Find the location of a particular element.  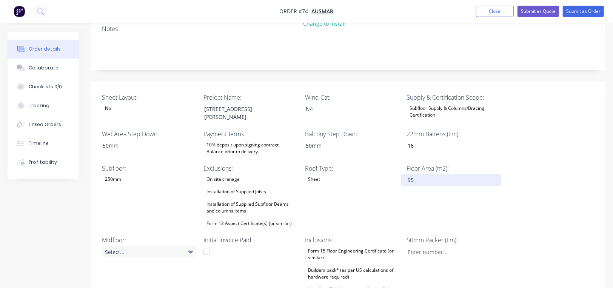

label: Payment Terms is located at coordinates (251, 134).